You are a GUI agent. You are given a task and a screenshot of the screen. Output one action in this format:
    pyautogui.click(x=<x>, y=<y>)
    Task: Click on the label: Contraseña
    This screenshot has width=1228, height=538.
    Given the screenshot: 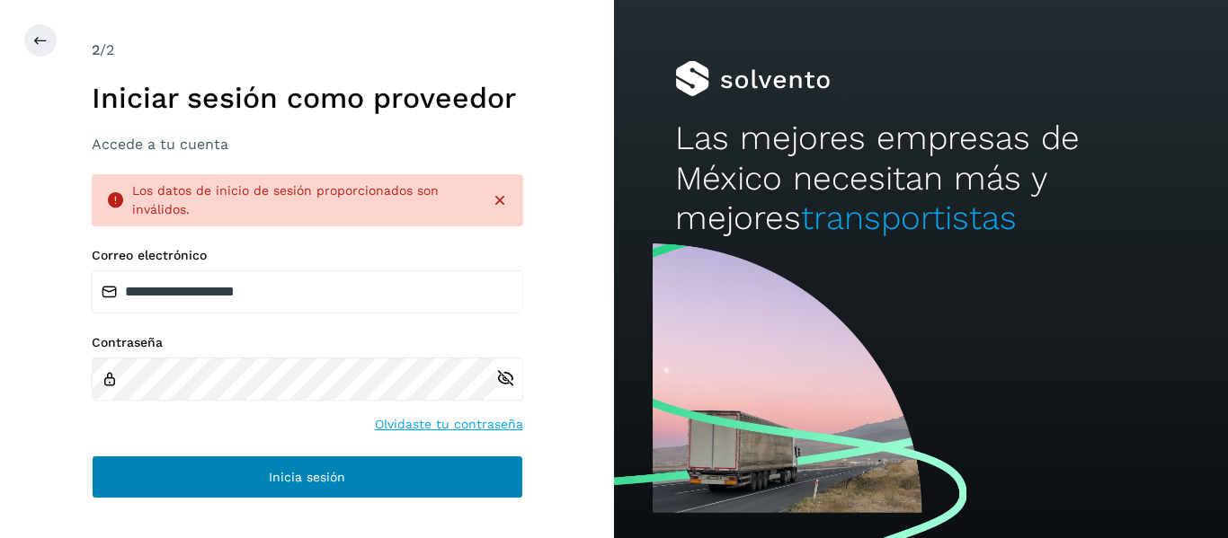 What is the action you would take?
    pyautogui.click(x=307, y=342)
    